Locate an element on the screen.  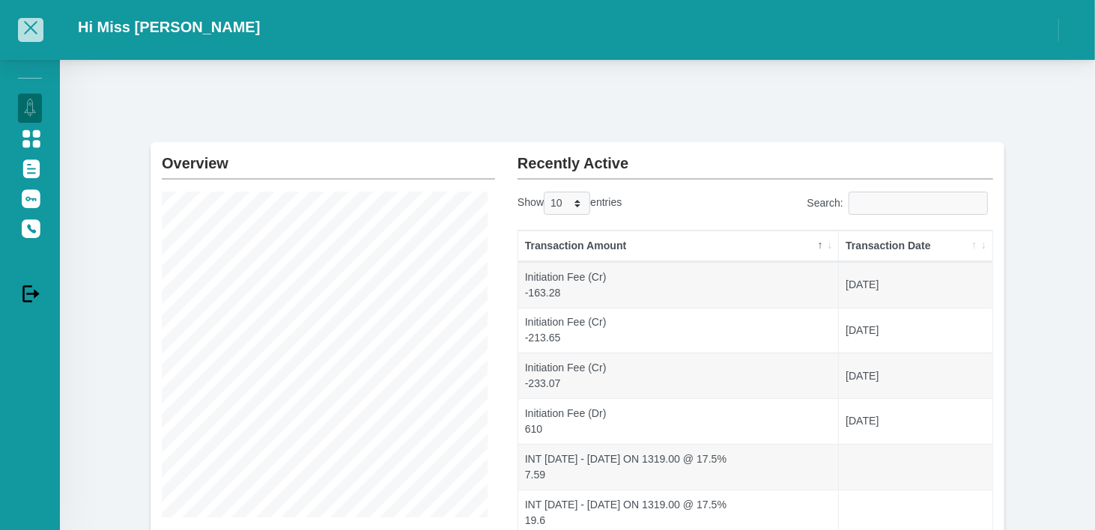
th: Transaction Amount: activate to sort column descending is located at coordinates (679, 246).